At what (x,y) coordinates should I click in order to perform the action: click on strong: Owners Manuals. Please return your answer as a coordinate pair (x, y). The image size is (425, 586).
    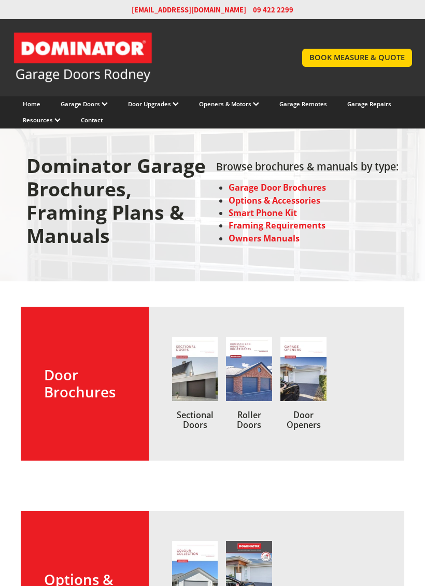
    Looking at the image, I should click on (264, 238).